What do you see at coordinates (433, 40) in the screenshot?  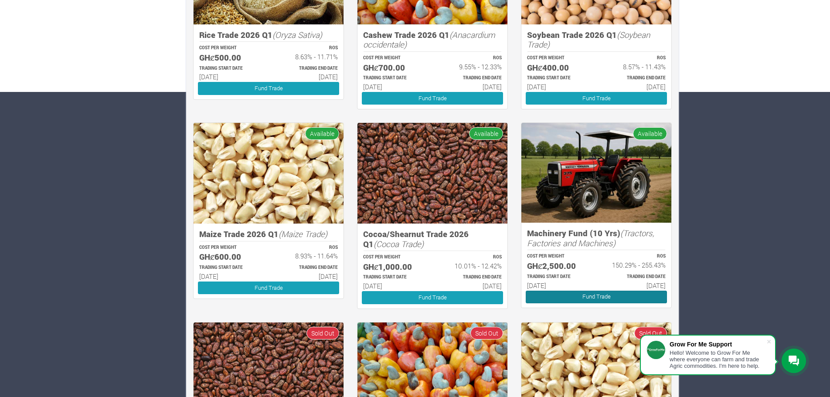 I see `h5: Cashew Trade 2026 Q1` at bounding box center [433, 40].